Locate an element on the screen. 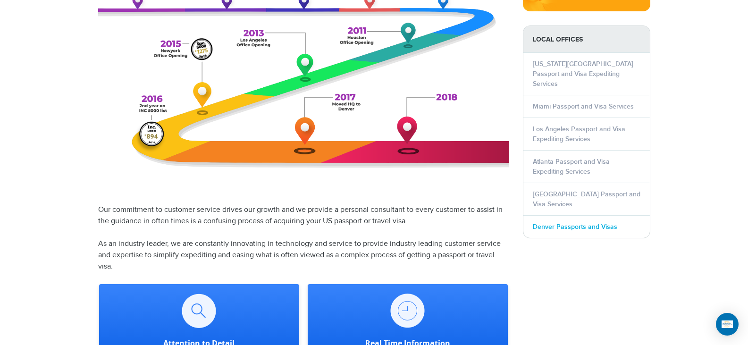 The height and width of the screenshot is (345, 748). a: Denver Passports and Visas is located at coordinates (575, 227).